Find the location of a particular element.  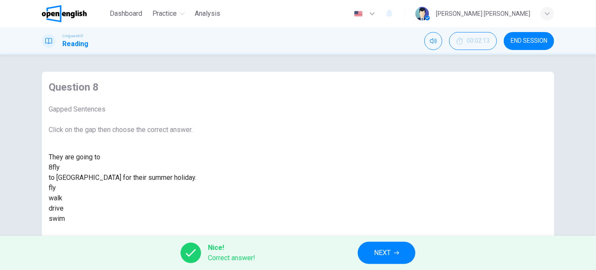

span: Correct answer! is located at coordinates (231, 258).